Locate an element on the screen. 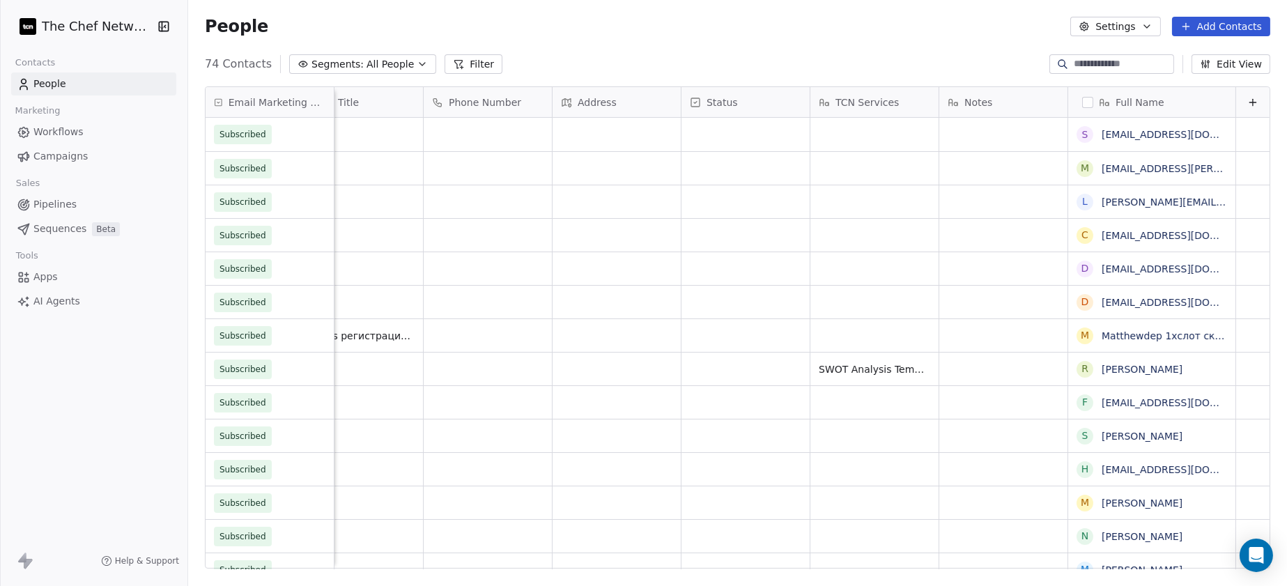  a: Campaigns is located at coordinates (93, 156).